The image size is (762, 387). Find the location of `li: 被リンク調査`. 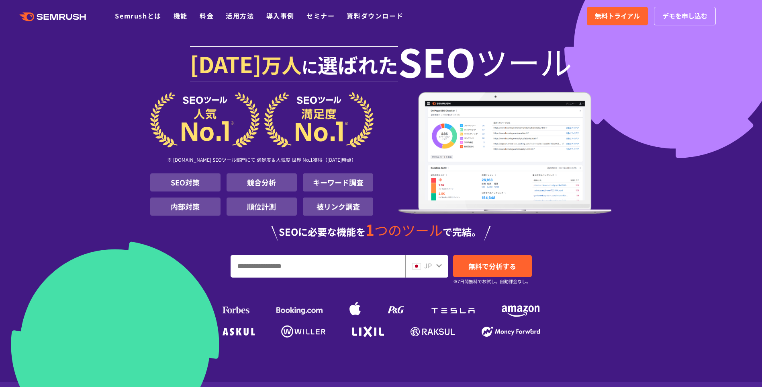

li: 被リンク調査 is located at coordinates (338, 206).